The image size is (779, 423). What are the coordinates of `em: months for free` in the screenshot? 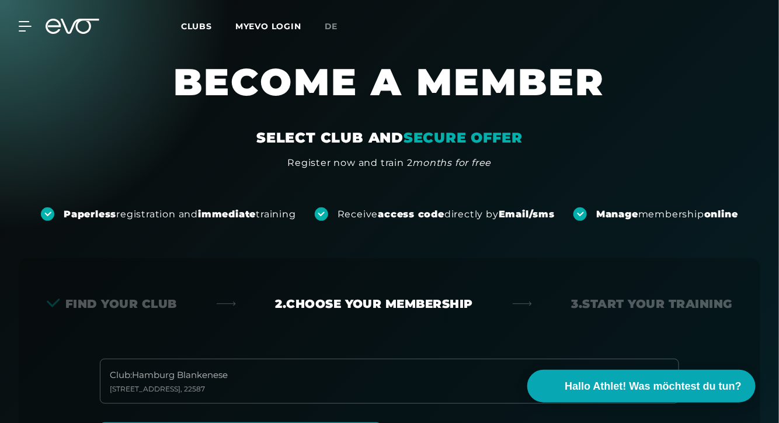 It's located at (452, 162).